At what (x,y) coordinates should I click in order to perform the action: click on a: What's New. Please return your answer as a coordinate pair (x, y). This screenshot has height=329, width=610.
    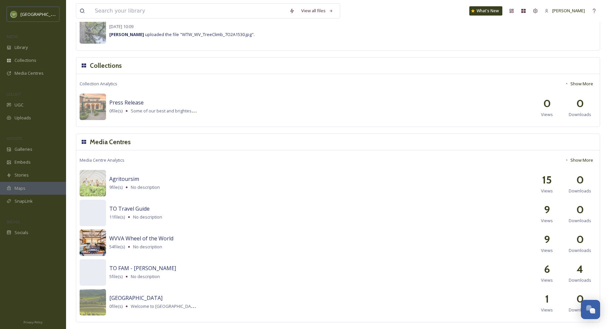
    Looking at the image, I should click on (486, 11).